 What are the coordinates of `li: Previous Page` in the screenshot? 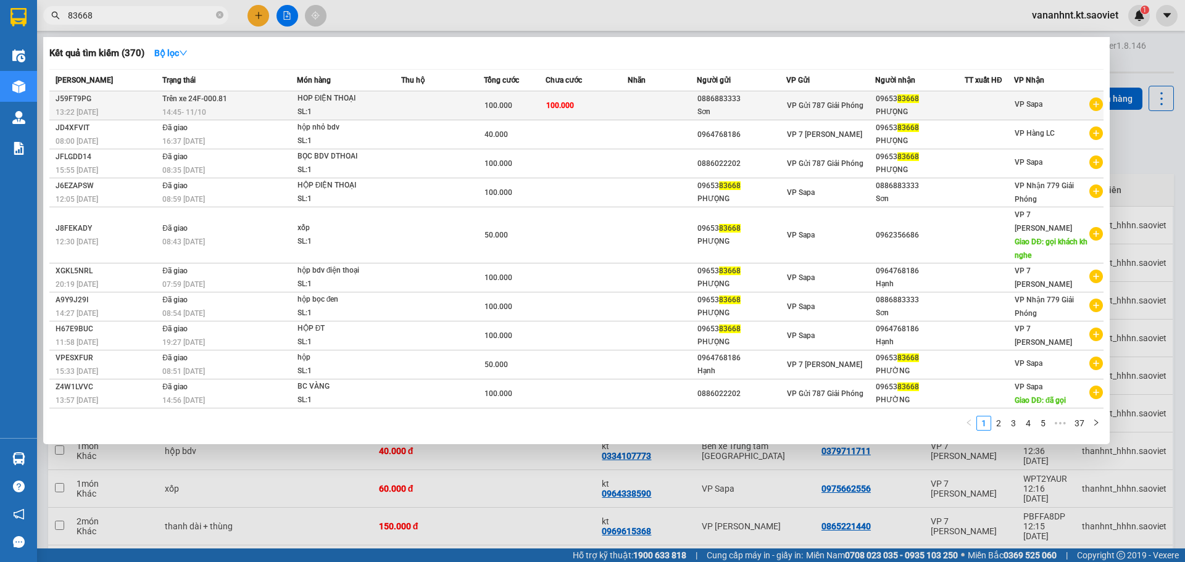 It's located at (969, 423).